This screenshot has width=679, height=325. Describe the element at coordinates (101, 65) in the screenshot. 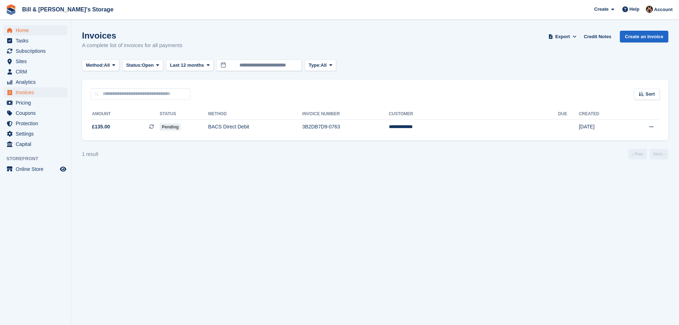

I see `button: Method: All` at that location.